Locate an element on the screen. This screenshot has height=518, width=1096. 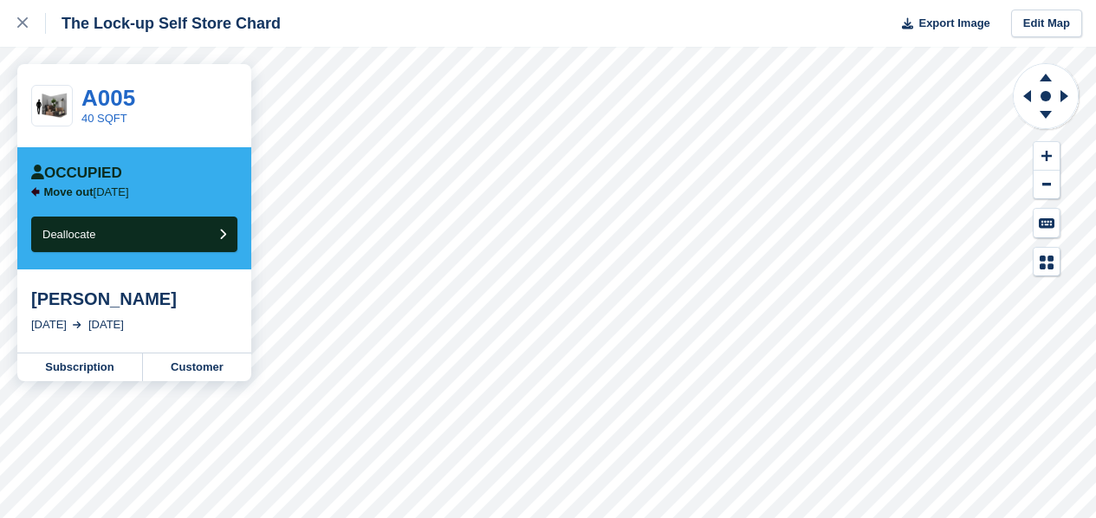
button: Zoom Out is located at coordinates (1046, 185).